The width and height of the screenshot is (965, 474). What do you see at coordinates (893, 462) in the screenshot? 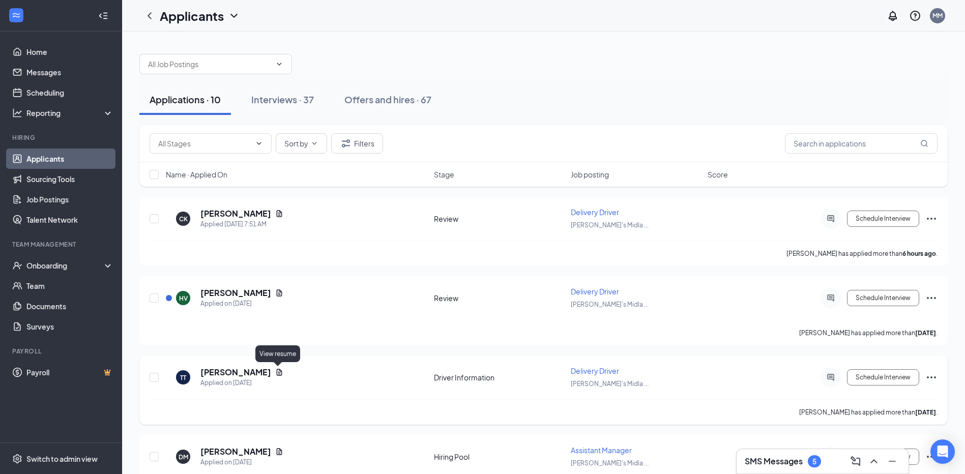
I see `svg: Minimize` at bounding box center [893, 462].